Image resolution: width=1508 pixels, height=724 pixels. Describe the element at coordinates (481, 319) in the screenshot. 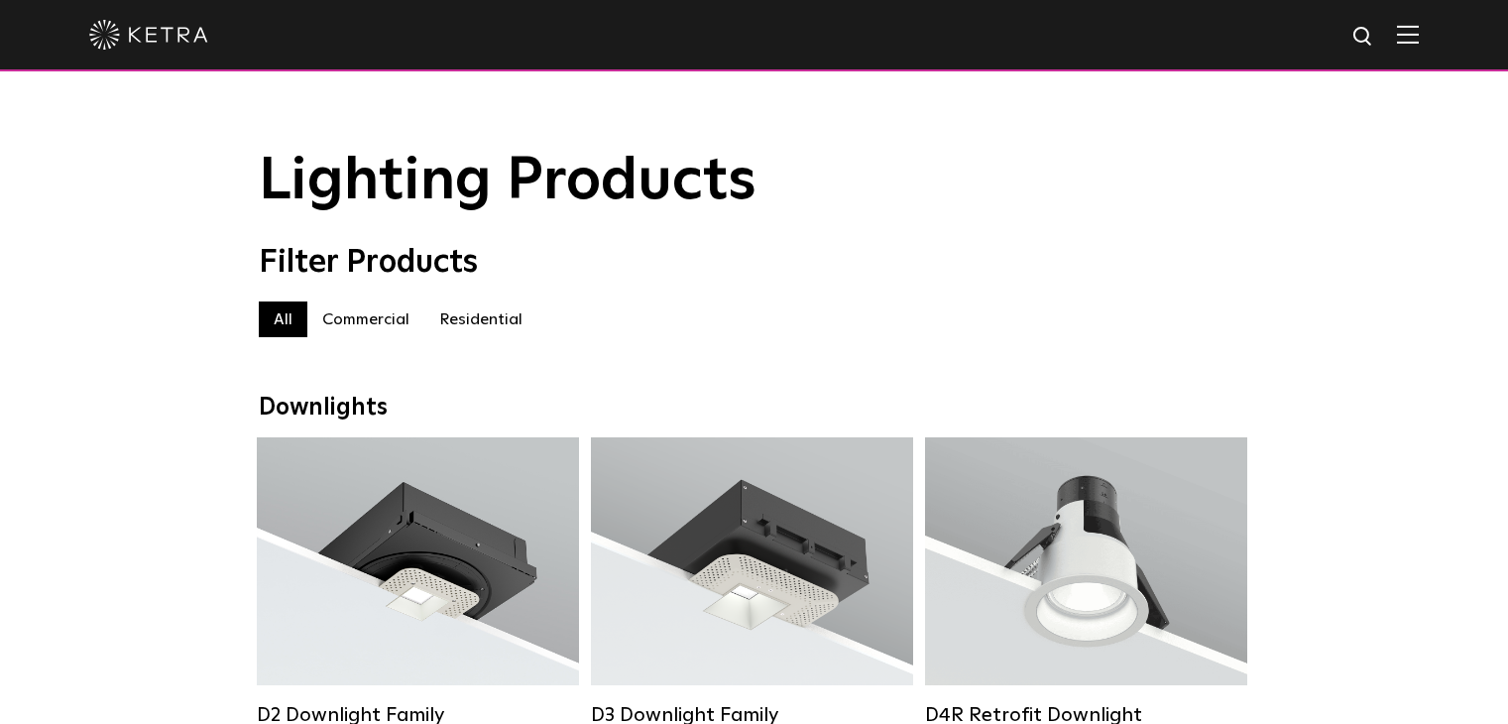

I see `label: Residential` at that location.